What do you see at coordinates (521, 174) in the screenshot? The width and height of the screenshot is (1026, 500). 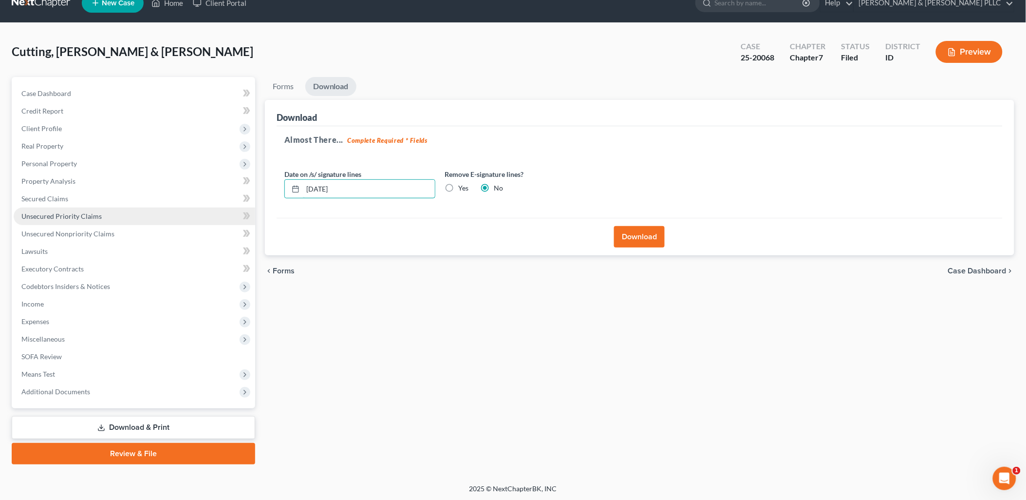 I see `label: Remove E-signature lines?` at bounding box center [521, 174].